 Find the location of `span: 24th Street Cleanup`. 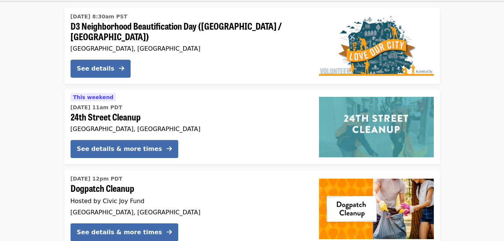

span: 24th Street Cleanup is located at coordinates (189, 117).